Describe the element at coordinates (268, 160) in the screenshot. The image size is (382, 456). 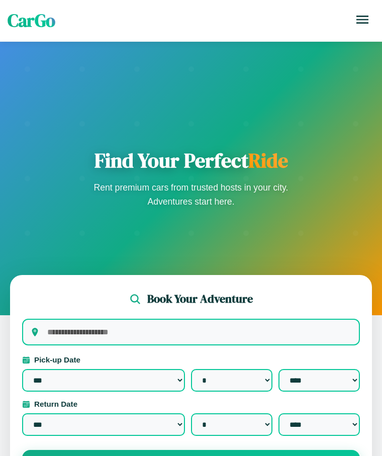
I see `span: Ride` at that location.